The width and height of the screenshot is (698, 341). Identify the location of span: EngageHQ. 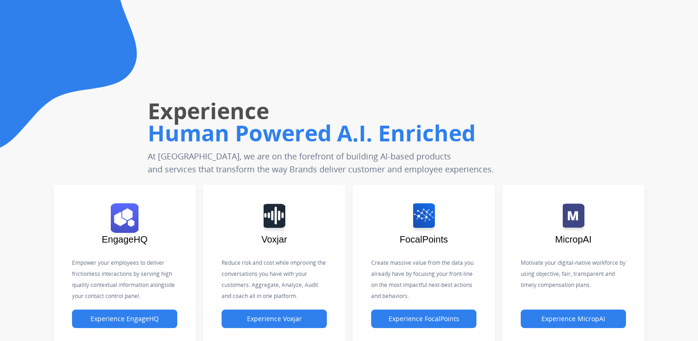
(125, 239).